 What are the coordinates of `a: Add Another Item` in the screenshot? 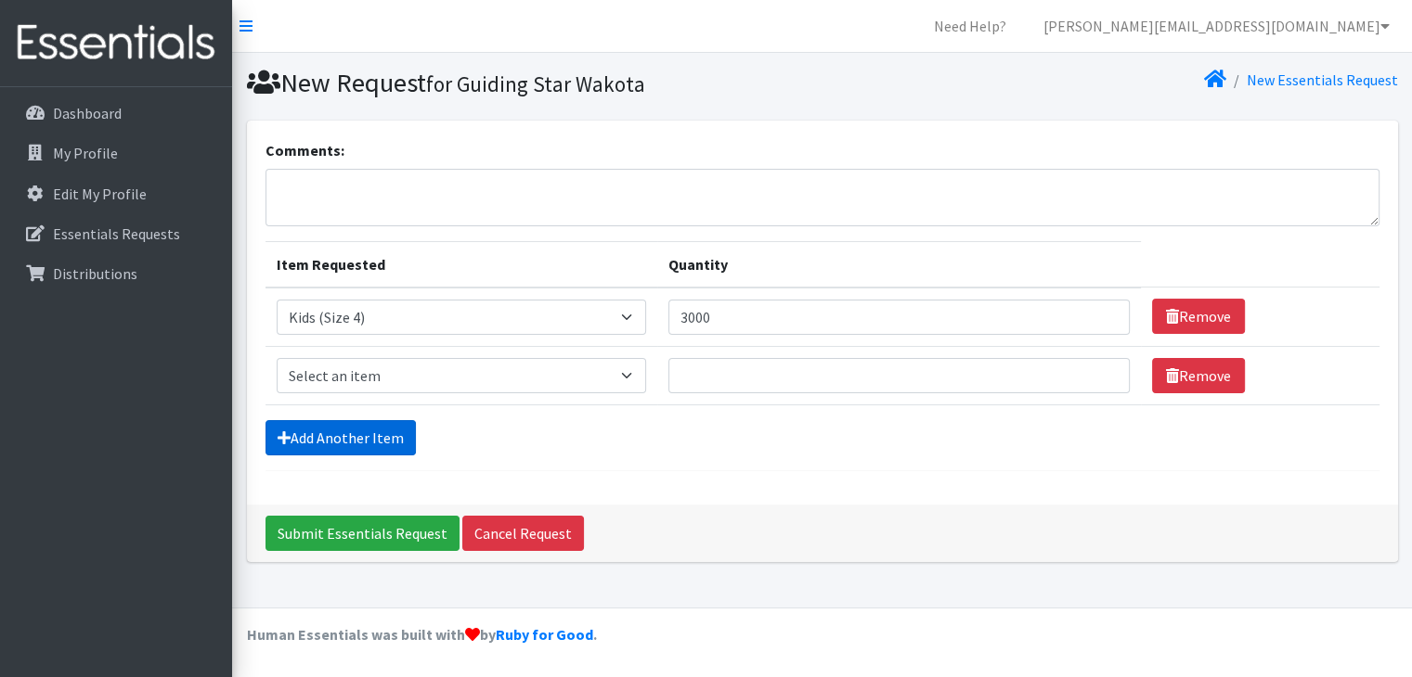 It's located at (341, 438).